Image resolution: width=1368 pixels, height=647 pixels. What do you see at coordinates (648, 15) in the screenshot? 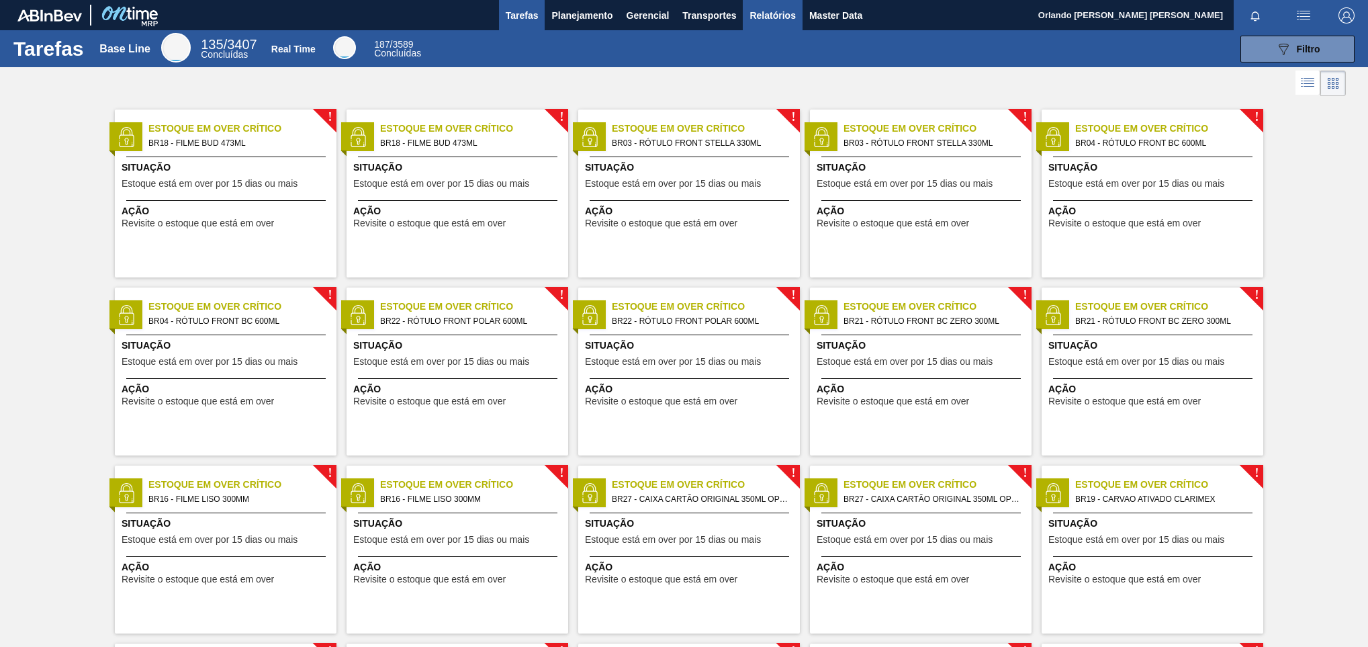
I see `span: Gerencial` at bounding box center [648, 15].